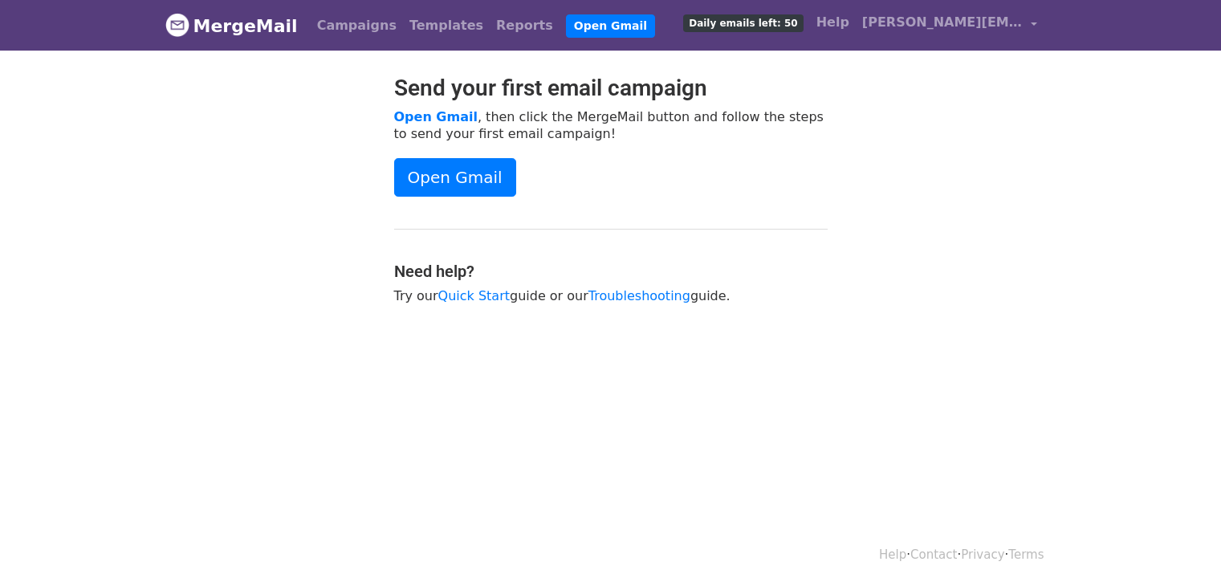  I want to click on img: MergeMail logo, so click(177, 25).